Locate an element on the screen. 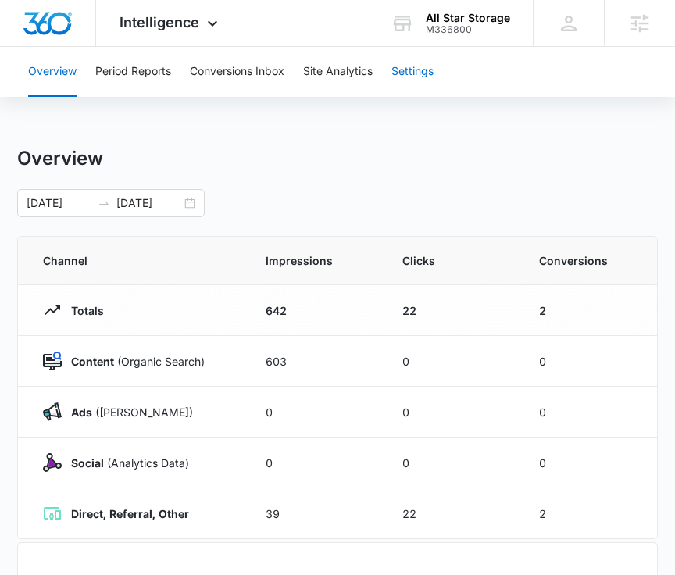 The image size is (675, 575). p: (Analytics Data) is located at coordinates (125, 462).